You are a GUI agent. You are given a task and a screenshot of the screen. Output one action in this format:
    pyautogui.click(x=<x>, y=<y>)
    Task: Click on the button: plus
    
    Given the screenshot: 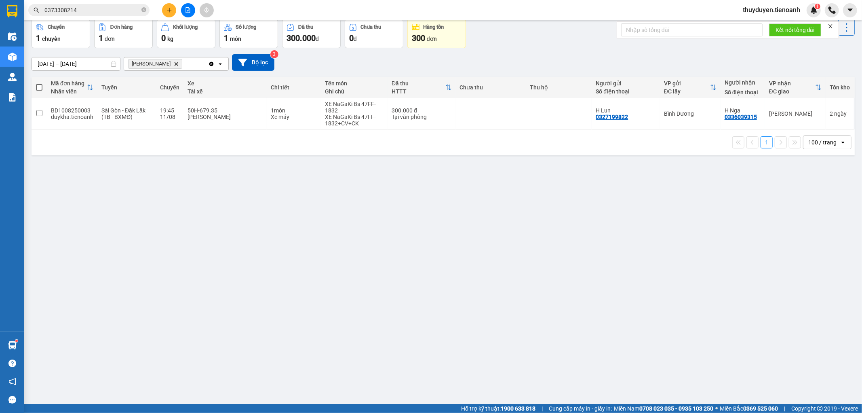 What is the action you would take?
    pyautogui.click(x=169, y=10)
    